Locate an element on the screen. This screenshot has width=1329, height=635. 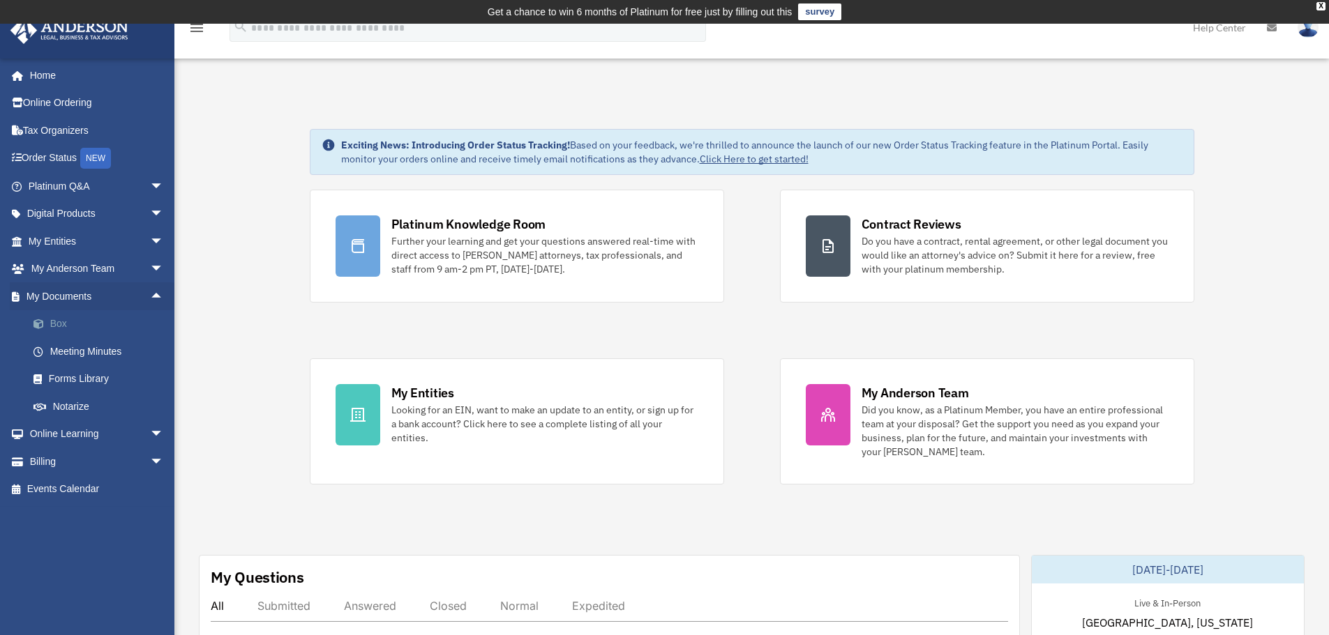
div: Further your learning and get your questions answered real-time with direct access to [PERSON_NAM... is located at coordinates (545, 255).